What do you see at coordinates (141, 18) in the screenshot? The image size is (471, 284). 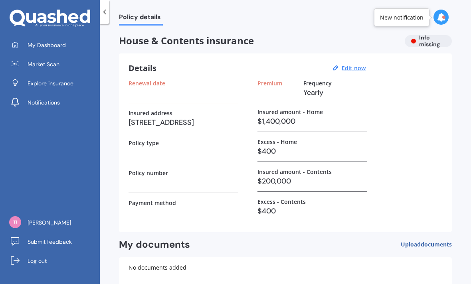 I see `span: Policy details` at bounding box center [141, 18].